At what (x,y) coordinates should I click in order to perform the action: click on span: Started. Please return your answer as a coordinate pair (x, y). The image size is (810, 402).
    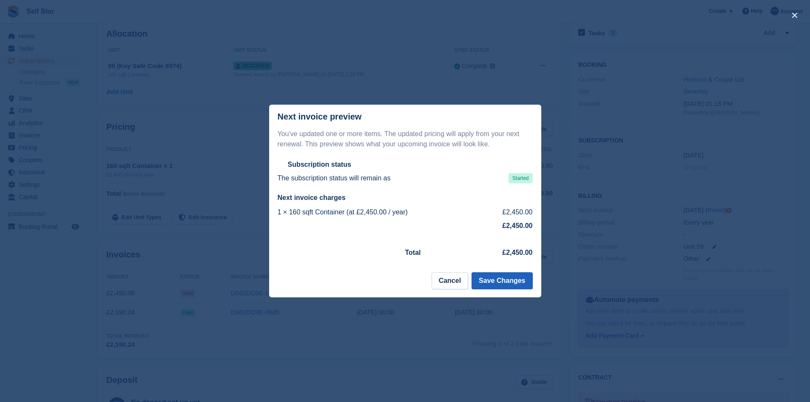
    Looking at the image, I should click on (521, 178).